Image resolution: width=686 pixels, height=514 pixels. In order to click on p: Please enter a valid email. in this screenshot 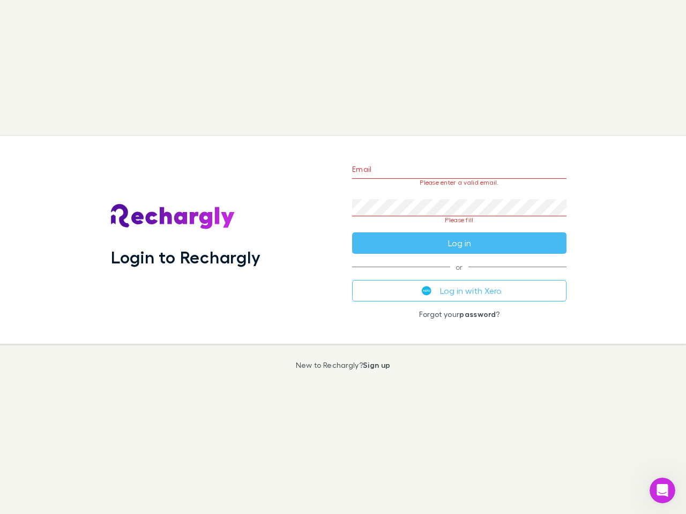, I will do `click(459, 183)`.